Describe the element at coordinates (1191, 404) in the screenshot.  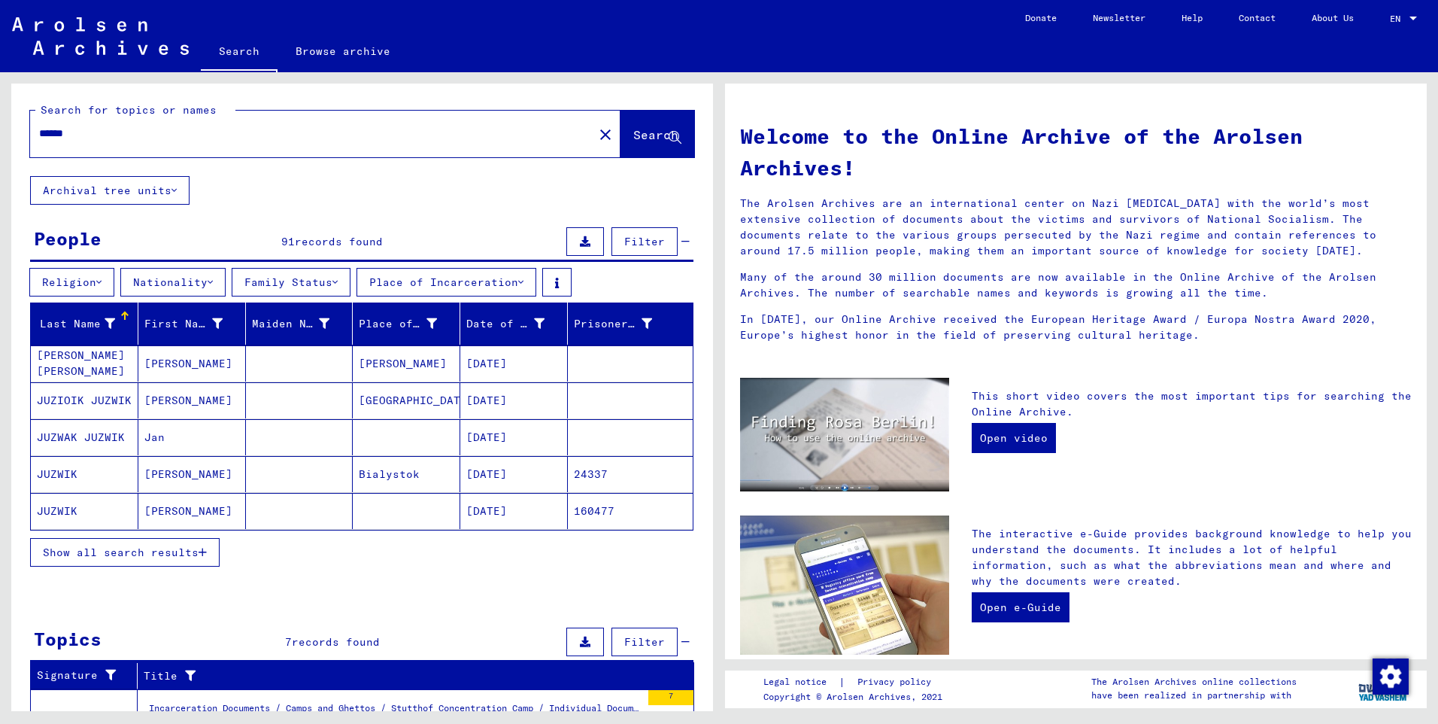
I see `p: This short video covers the most important tips for searching the Online Archive.` at that location.